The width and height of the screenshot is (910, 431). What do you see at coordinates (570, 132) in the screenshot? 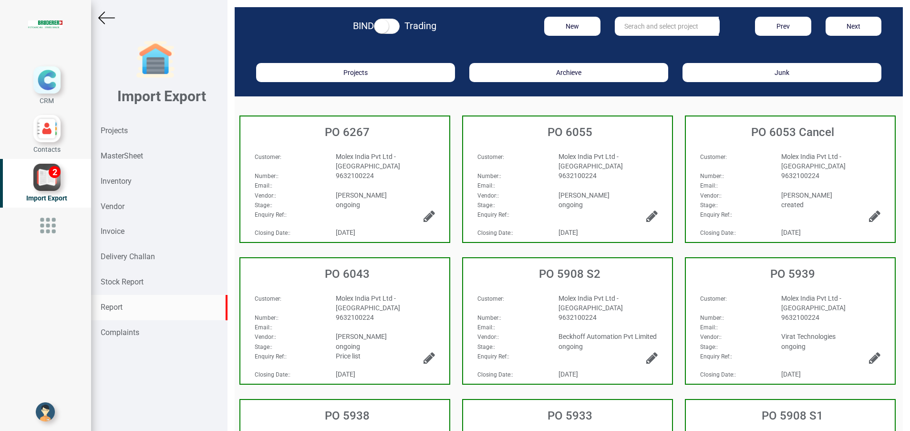
I see `h3: PO 6055` at bounding box center [570, 132].